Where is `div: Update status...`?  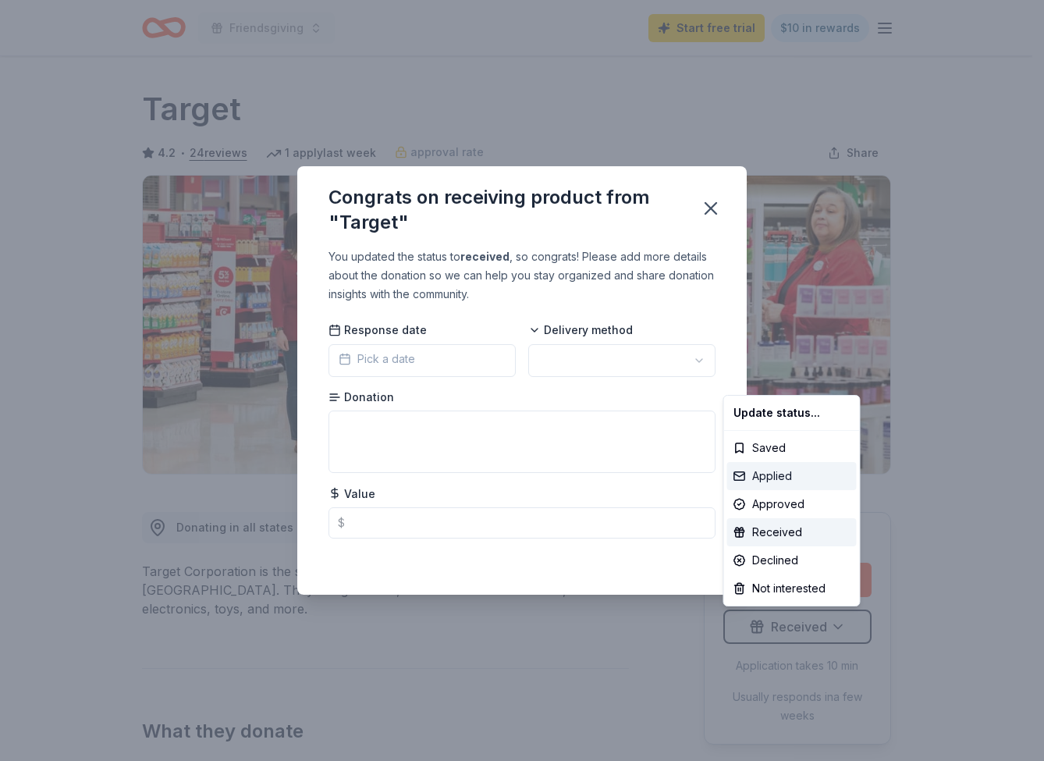 div: Update status... is located at coordinates (792, 413).